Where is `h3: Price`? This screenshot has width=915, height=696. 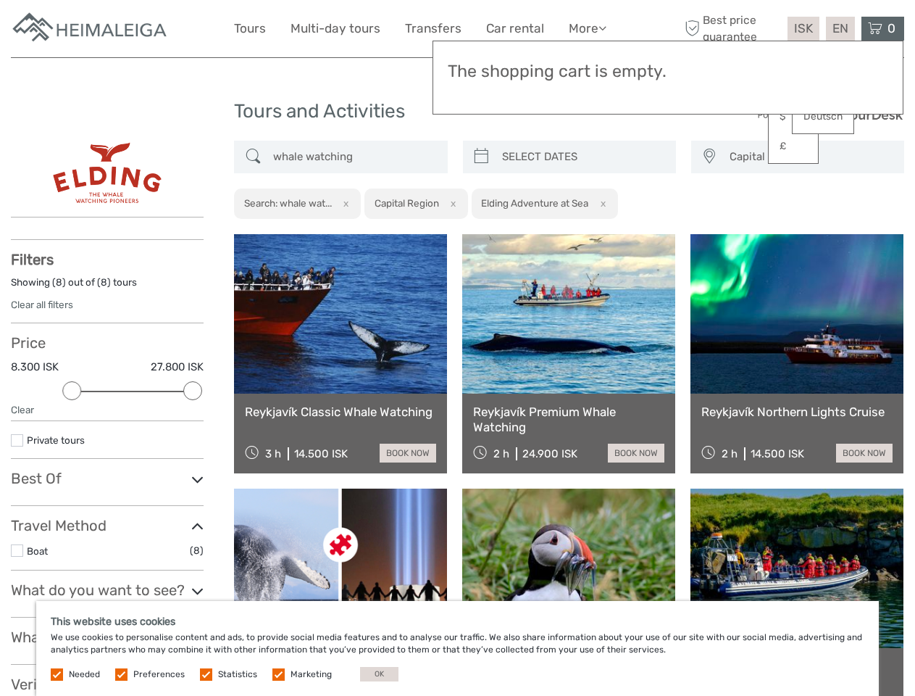 h3: Price is located at coordinates (107, 343).